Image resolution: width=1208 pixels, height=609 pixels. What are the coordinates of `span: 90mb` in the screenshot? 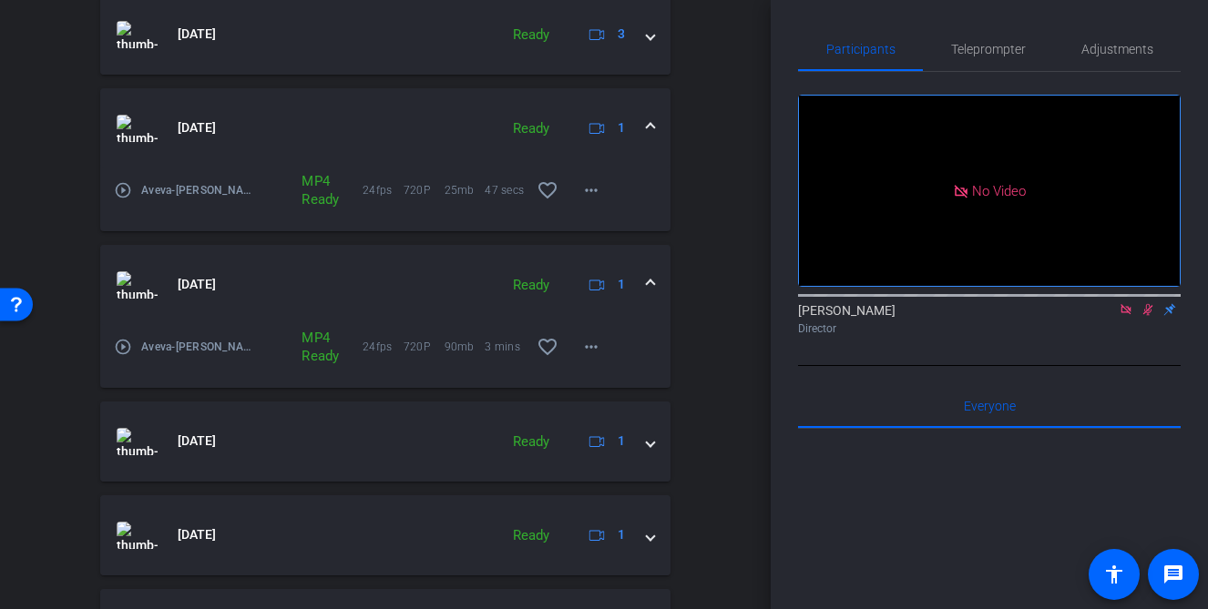 It's located at (465, 347).